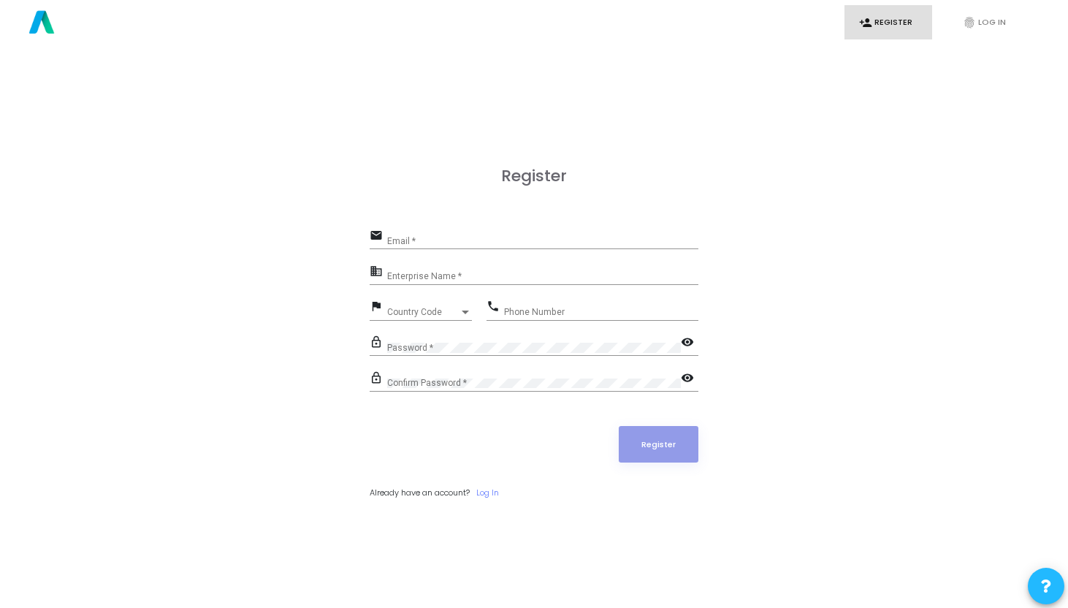 The image size is (1068, 608). Describe the element at coordinates (419, 492) in the screenshot. I see `span: Already have an account?` at that location.